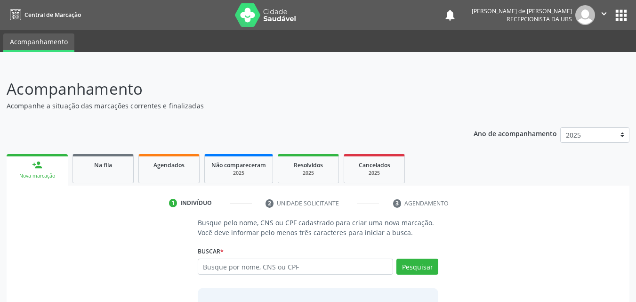 This screenshot has width=636, height=302. What do you see at coordinates (169, 165) in the screenshot?
I see `span: Agendados` at bounding box center [169, 165].